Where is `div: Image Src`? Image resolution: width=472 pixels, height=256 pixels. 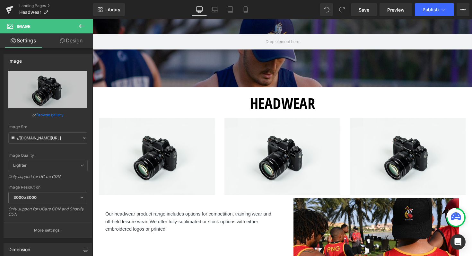 div: Image Src is located at coordinates (48, 127).